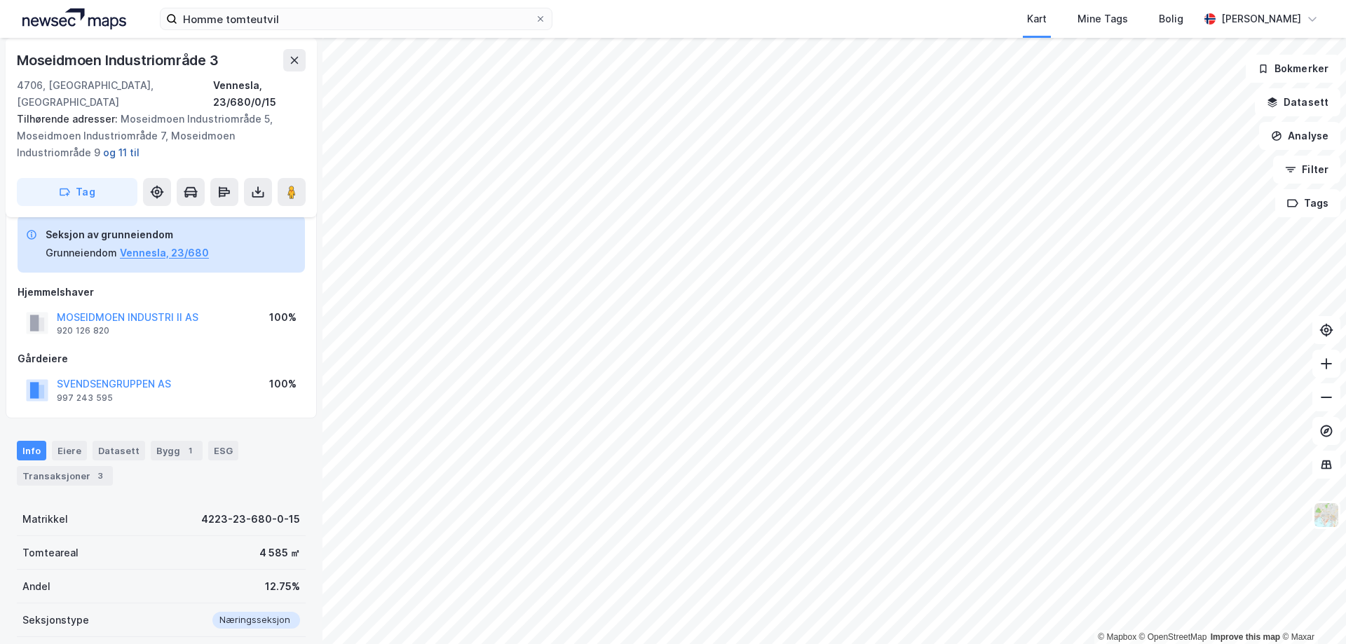 The image size is (1346, 644). What do you see at coordinates (83, 331) in the screenshot?
I see `div: 920 126 820` at bounding box center [83, 331].